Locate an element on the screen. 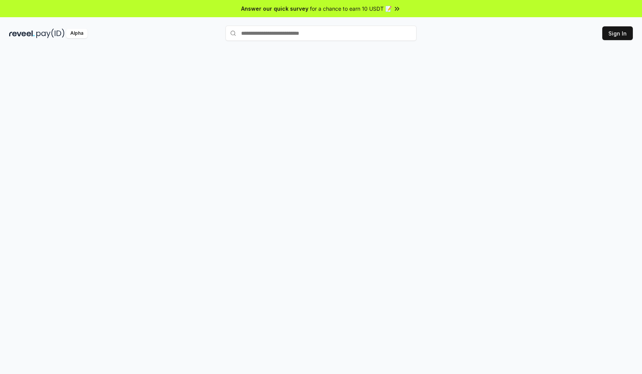 The image size is (642, 374). div: Alpha is located at coordinates (77, 33).